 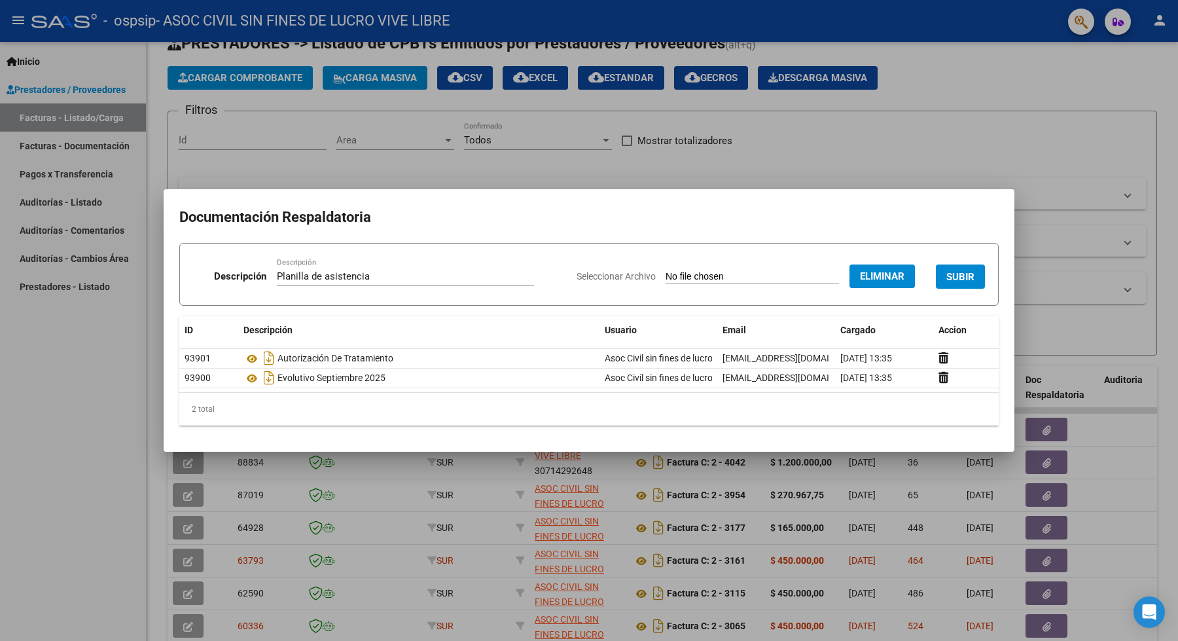 I want to click on datatable-header-cell: Accion, so click(x=966, y=330).